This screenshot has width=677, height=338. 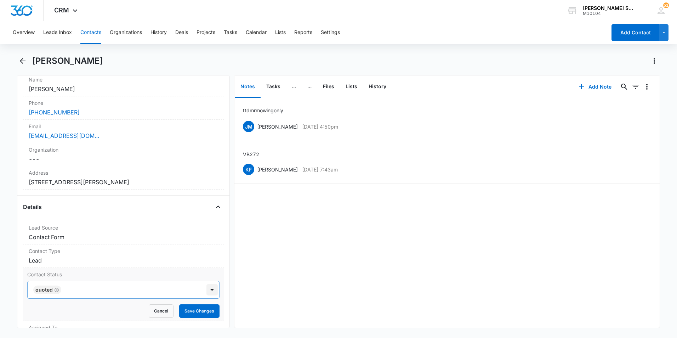 What do you see at coordinates (123, 251) in the screenshot?
I see `label: Contact Type` at bounding box center [123, 251].